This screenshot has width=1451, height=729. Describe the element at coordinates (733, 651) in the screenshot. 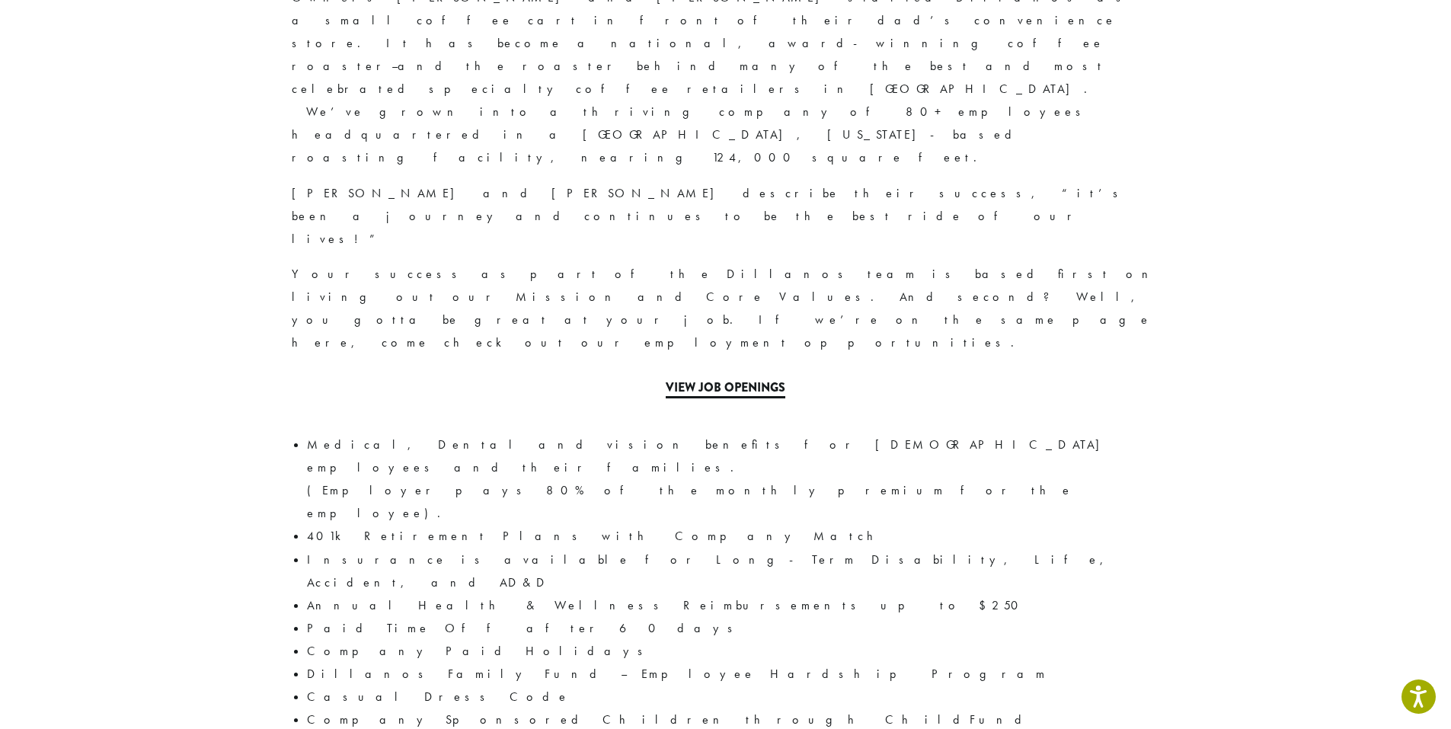

I see `li: Company Paid Holidays` at that location.